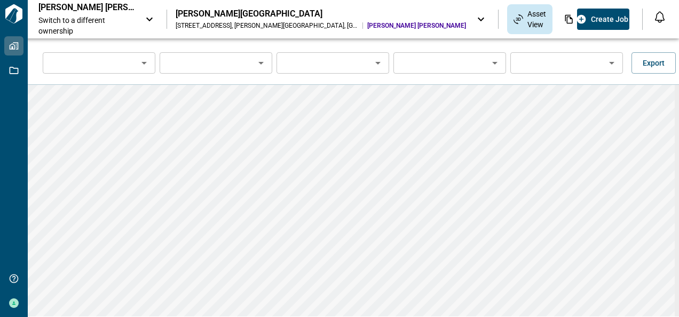 This screenshot has height=317, width=679. What do you see at coordinates (603, 19) in the screenshot?
I see `button: Create Job` at bounding box center [603, 19].